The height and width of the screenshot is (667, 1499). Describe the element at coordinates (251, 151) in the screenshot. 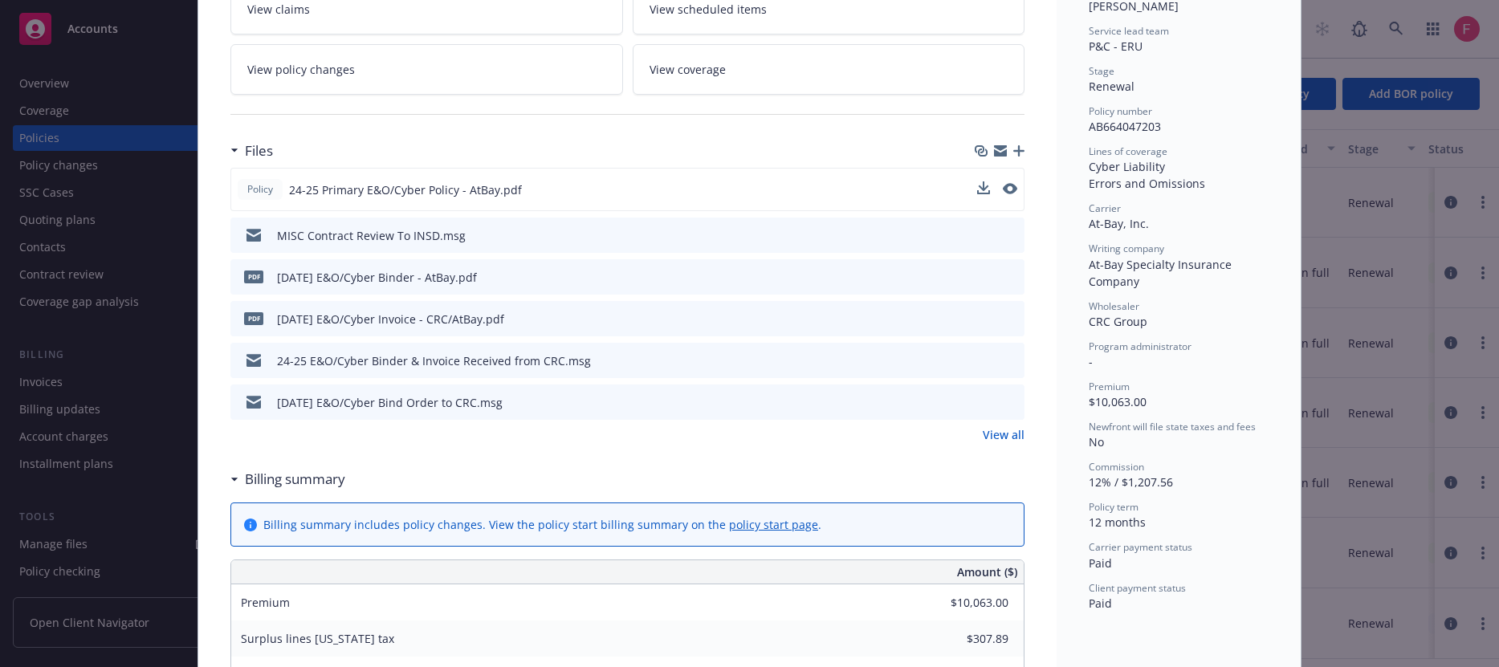

I see `div: Files` at that location.